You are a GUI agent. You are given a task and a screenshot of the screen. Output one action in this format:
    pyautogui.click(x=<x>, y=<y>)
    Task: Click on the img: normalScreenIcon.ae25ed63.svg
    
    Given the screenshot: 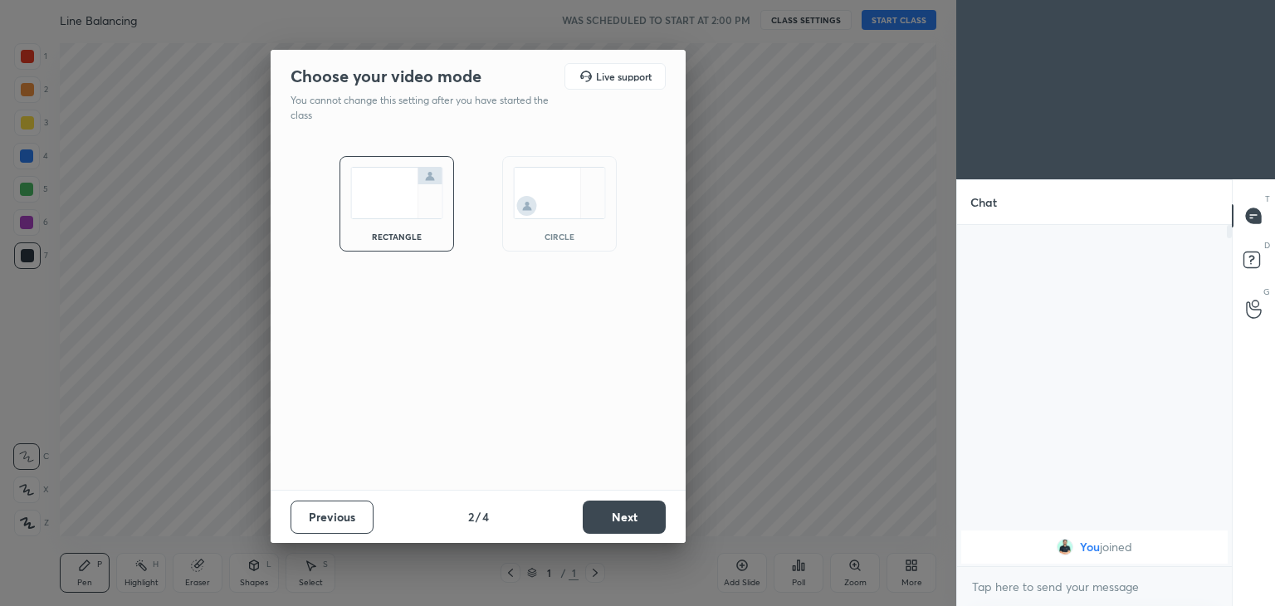 What is the action you would take?
    pyautogui.click(x=397, y=193)
    